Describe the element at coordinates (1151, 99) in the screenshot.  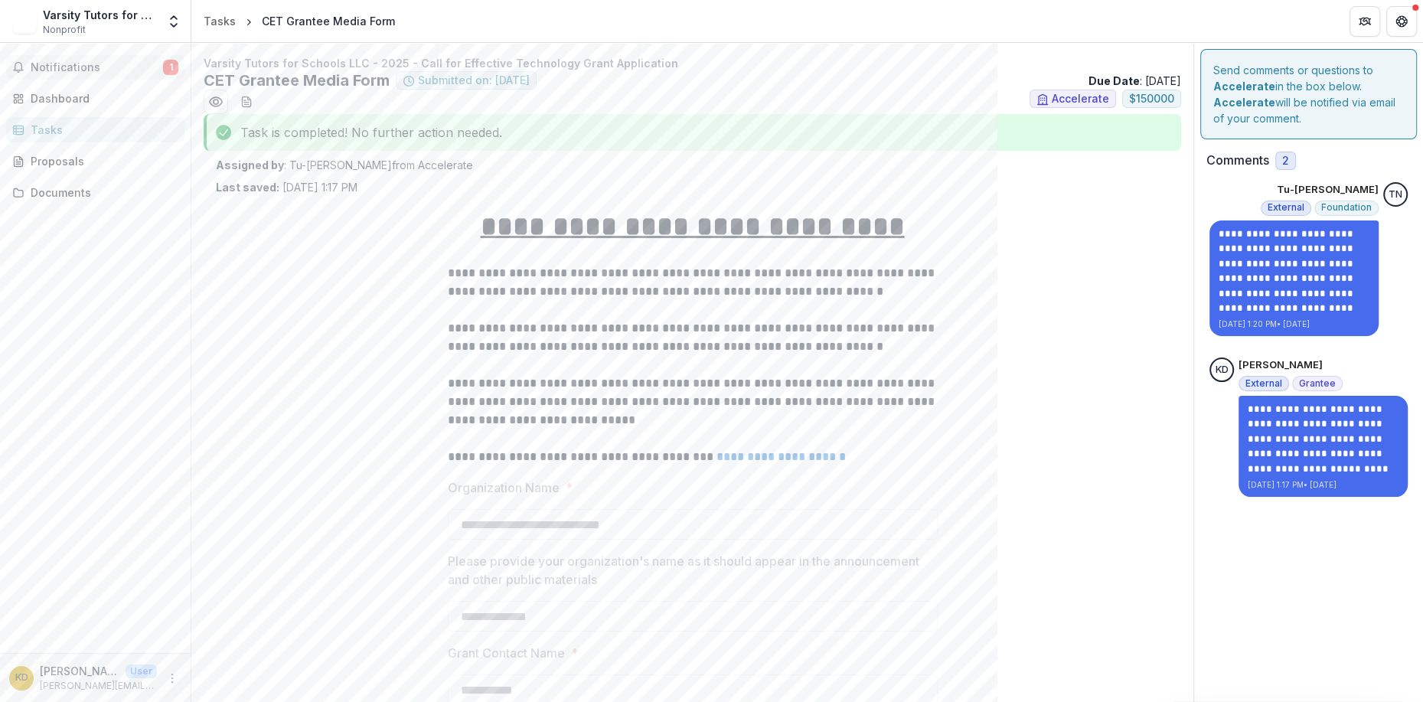
I see `span: $ 150000` at that location.